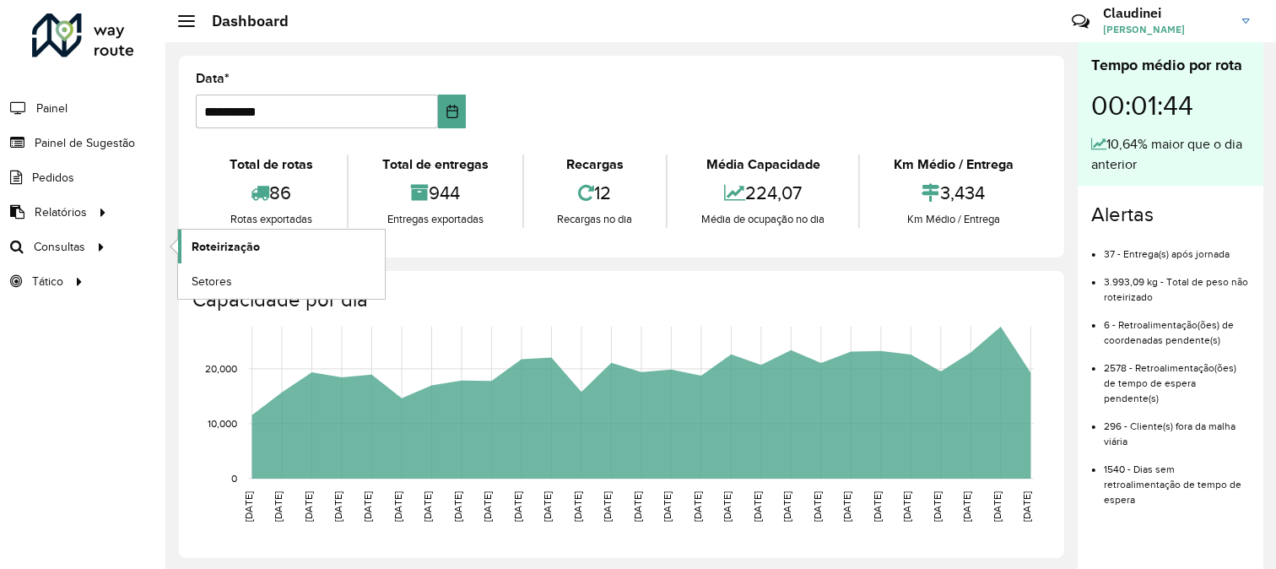 This screenshot has height=569, width=1276. What do you see at coordinates (84, 143) in the screenshot?
I see `span: Painel de Sugestão` at bounding box center [84, 143].